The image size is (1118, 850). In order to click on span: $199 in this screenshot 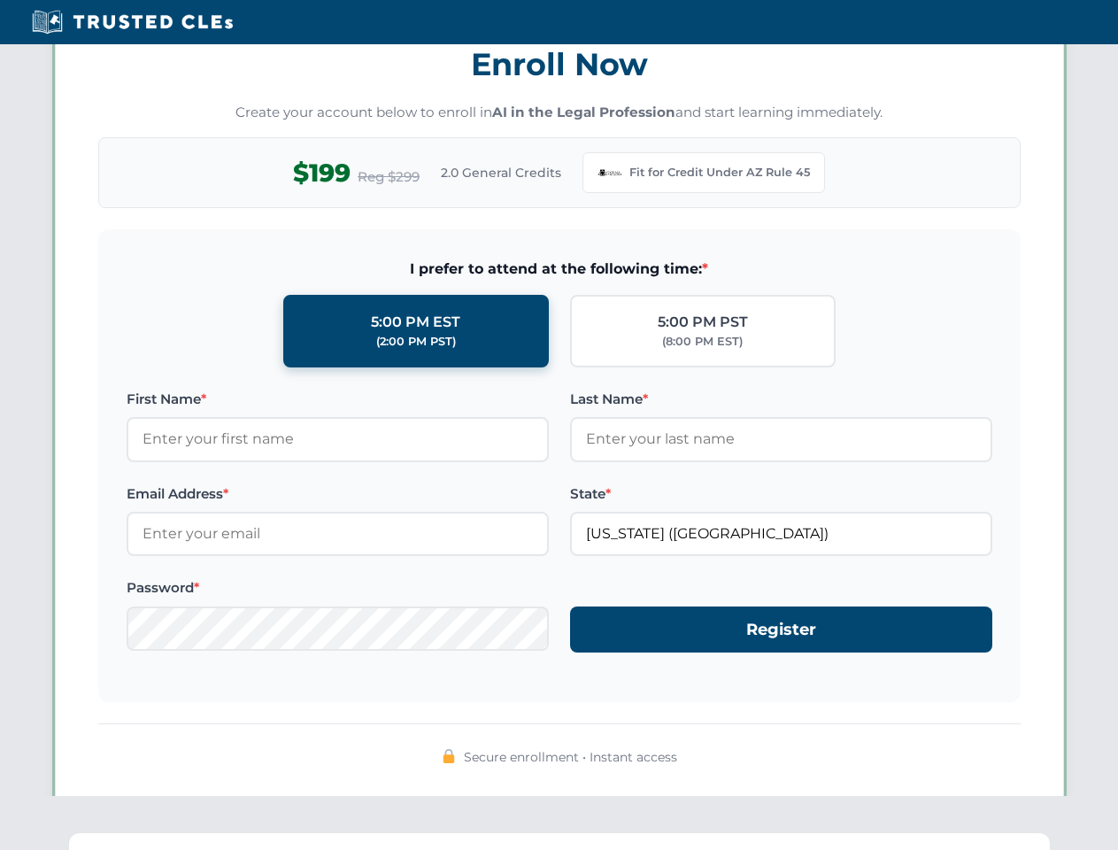, I will do `click(321, 173)`.